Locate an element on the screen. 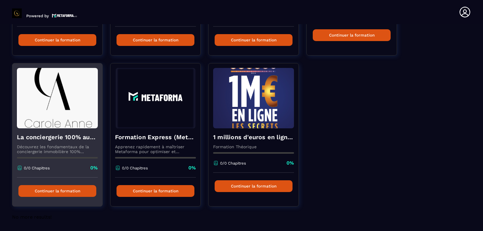 This screenshot has width=483, height=231. h4: La conciergerie 100% automatisée is located at coordinates (57, 137).